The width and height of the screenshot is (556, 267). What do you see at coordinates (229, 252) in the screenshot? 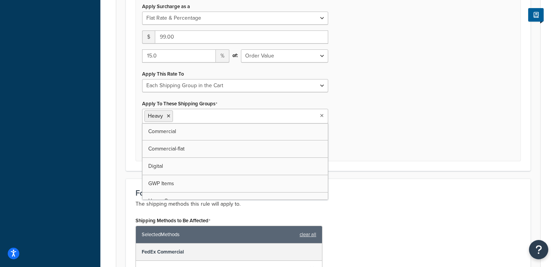
I see `div: FedEx Commercial` at bounding box center [229, 252].